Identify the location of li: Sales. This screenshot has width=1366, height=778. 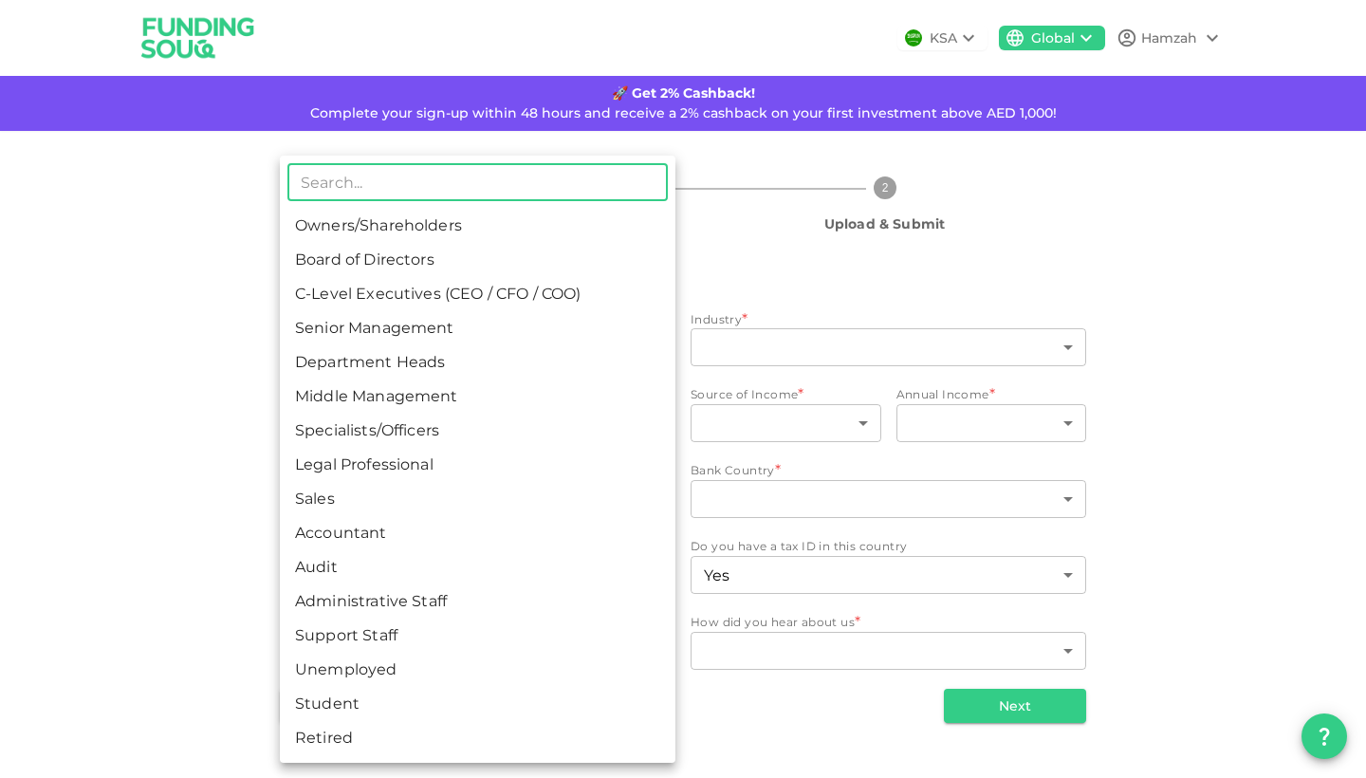
(477, 499).